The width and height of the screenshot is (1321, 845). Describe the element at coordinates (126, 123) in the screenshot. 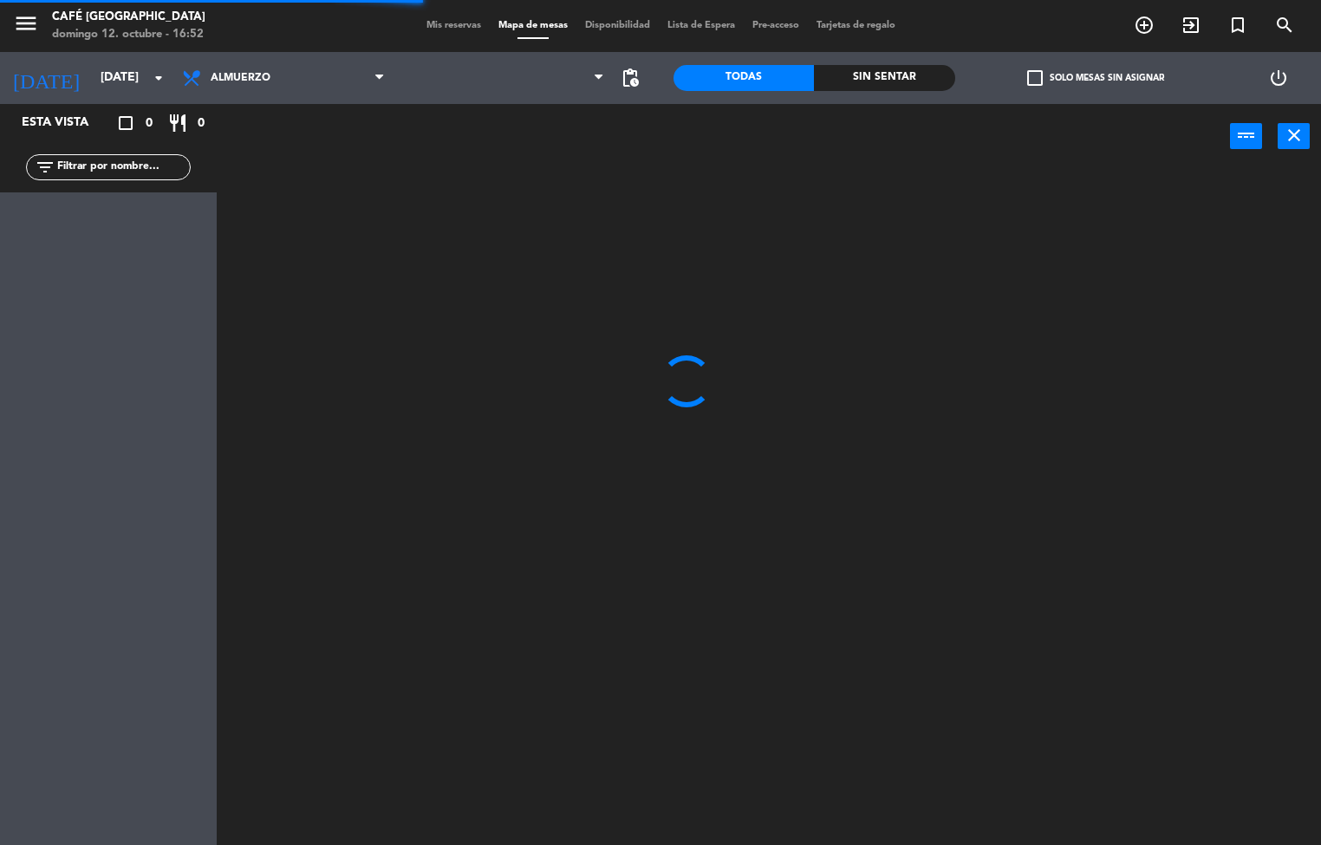

I see `i: crop_square` at that location.